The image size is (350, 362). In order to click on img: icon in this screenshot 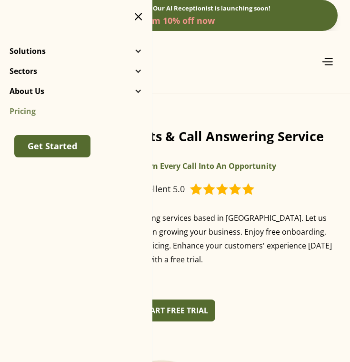, I will do `click(328, 62)`.